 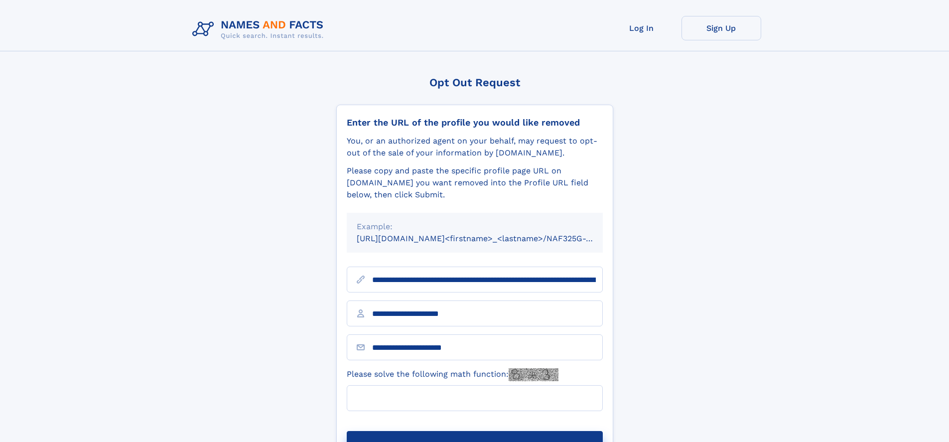 What do you see at coordinates (452, 375) in the screenshot?
I see `label: Please solve the following math function:` at bounding box center [452, 375].